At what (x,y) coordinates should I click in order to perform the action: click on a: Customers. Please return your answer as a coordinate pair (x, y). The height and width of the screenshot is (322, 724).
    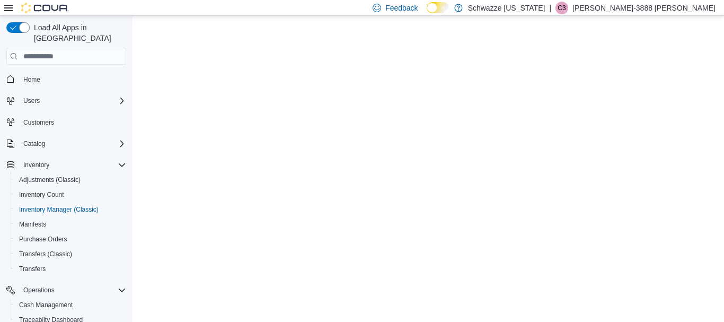
    Looking at the image, I should click on (39, 122).